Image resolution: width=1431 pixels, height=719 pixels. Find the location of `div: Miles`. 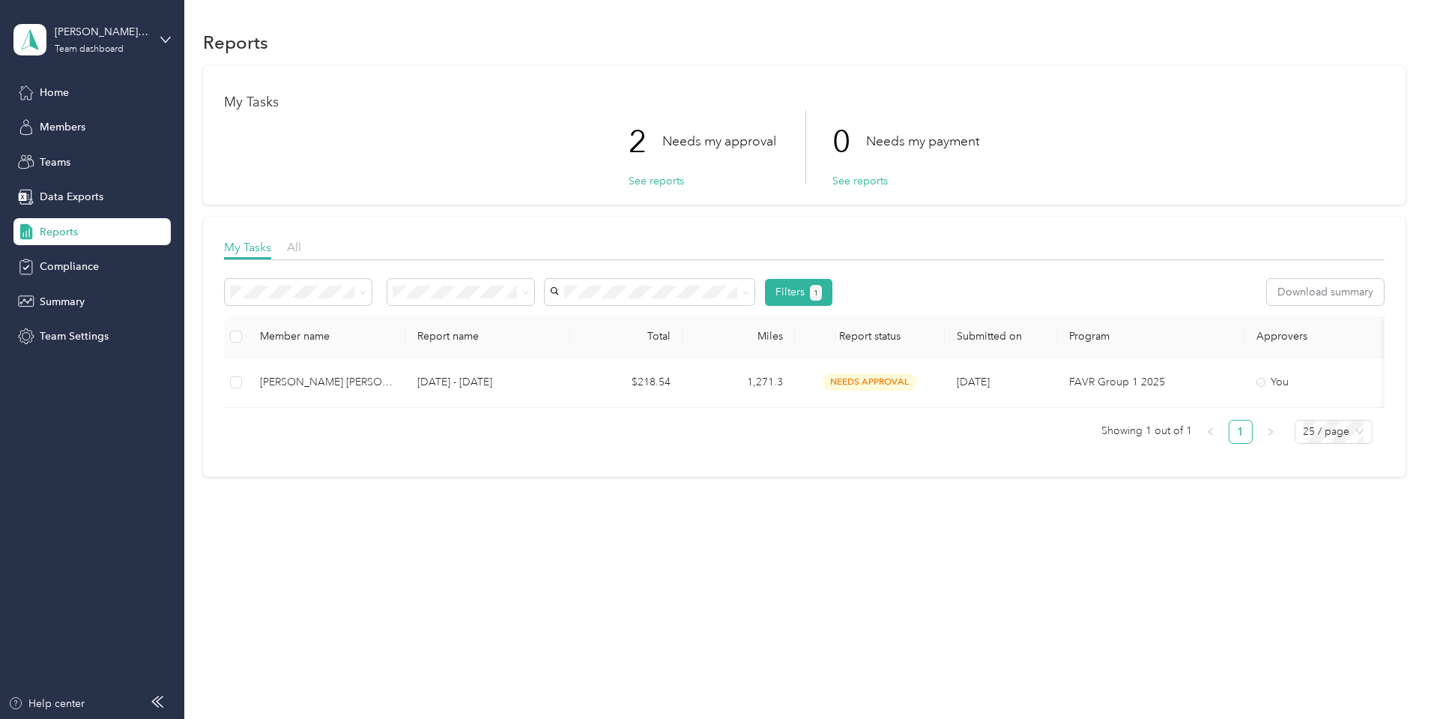

div: Miles is located at coordinates (739, 336).